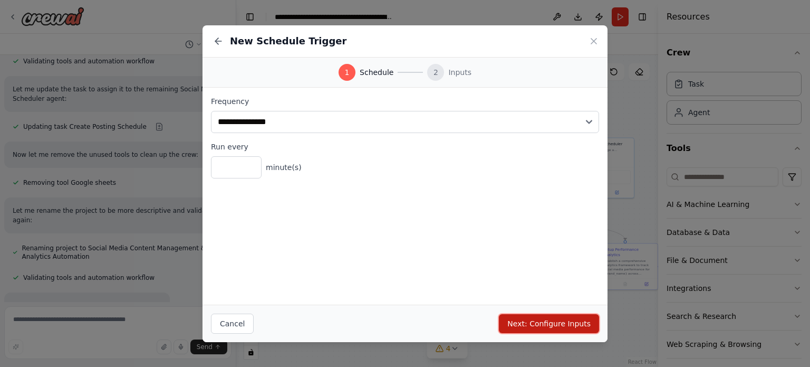 This screenshot has width=810, height=367. What do you see at coordinates (232, 323) in the screenshot?
I see `button: Cancel` at bounding box center [232, 323].